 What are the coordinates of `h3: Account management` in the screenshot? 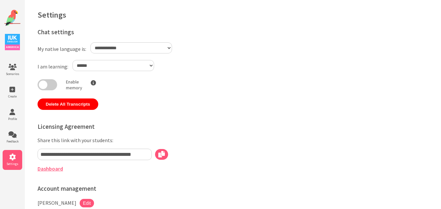 It's located at (155, 189).